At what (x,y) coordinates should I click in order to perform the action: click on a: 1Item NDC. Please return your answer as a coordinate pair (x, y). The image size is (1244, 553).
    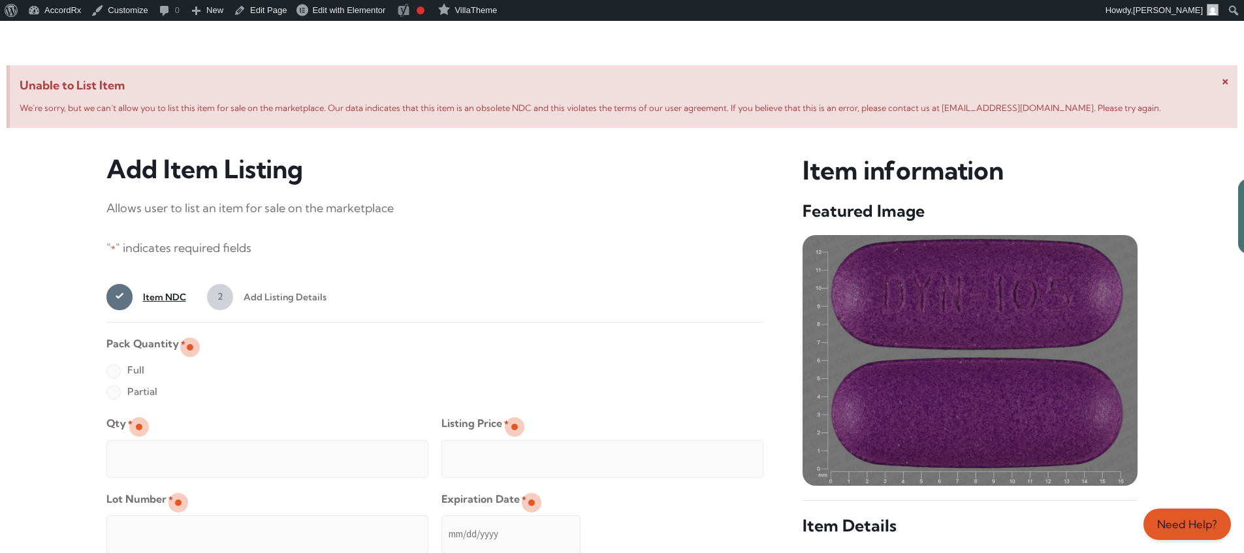
    Looking at the image, I should click on (146, 297).